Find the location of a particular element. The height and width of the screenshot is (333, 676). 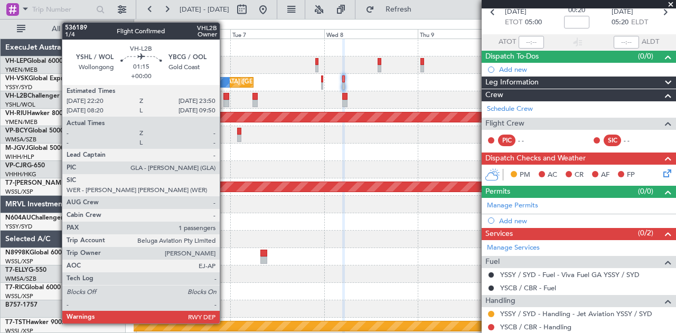

div: SIC is located at coordinates (612, 141).